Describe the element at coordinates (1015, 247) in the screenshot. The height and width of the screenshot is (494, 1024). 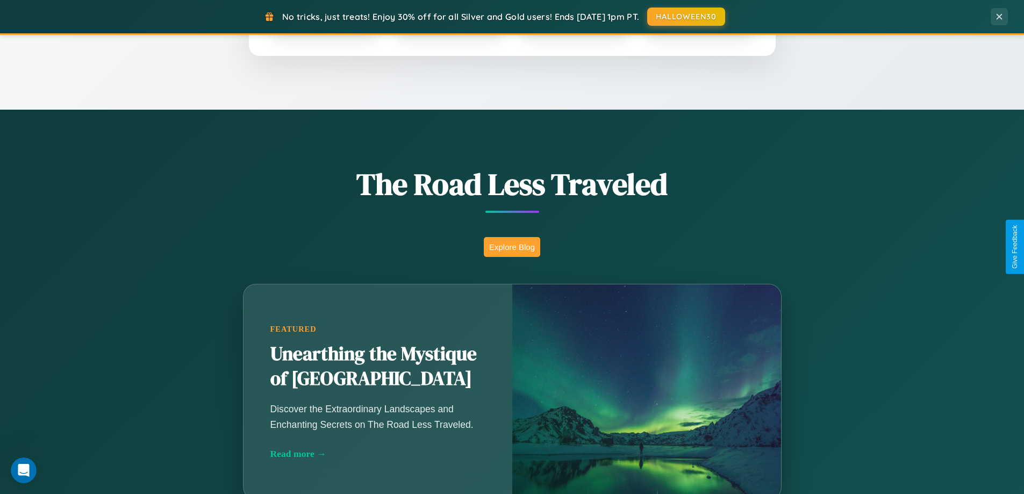
I see `div: Give Feedback` at that location.